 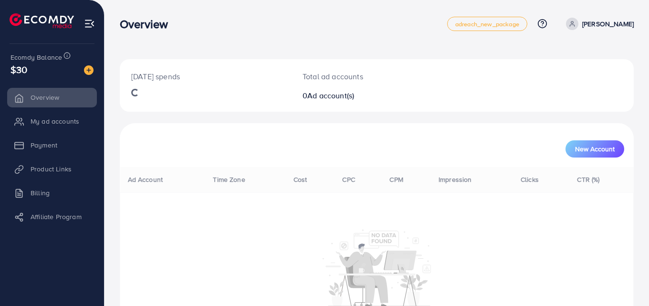 What do you see at coordinates (488, 24) in the screenshot?
I see `a: adreach_new_package` at bounding box center [488, 24].